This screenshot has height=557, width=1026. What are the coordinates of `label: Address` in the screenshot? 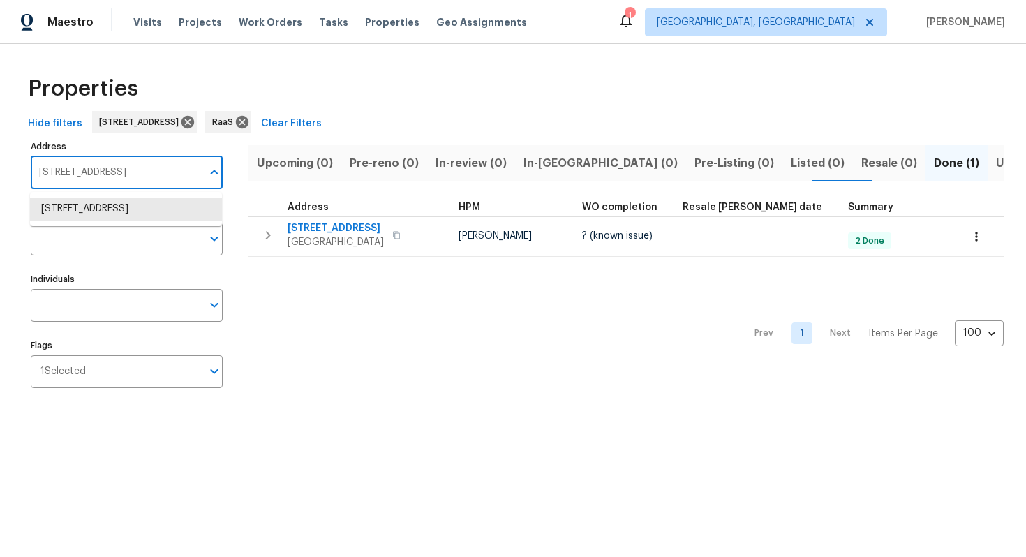 It's located at (126, 147).